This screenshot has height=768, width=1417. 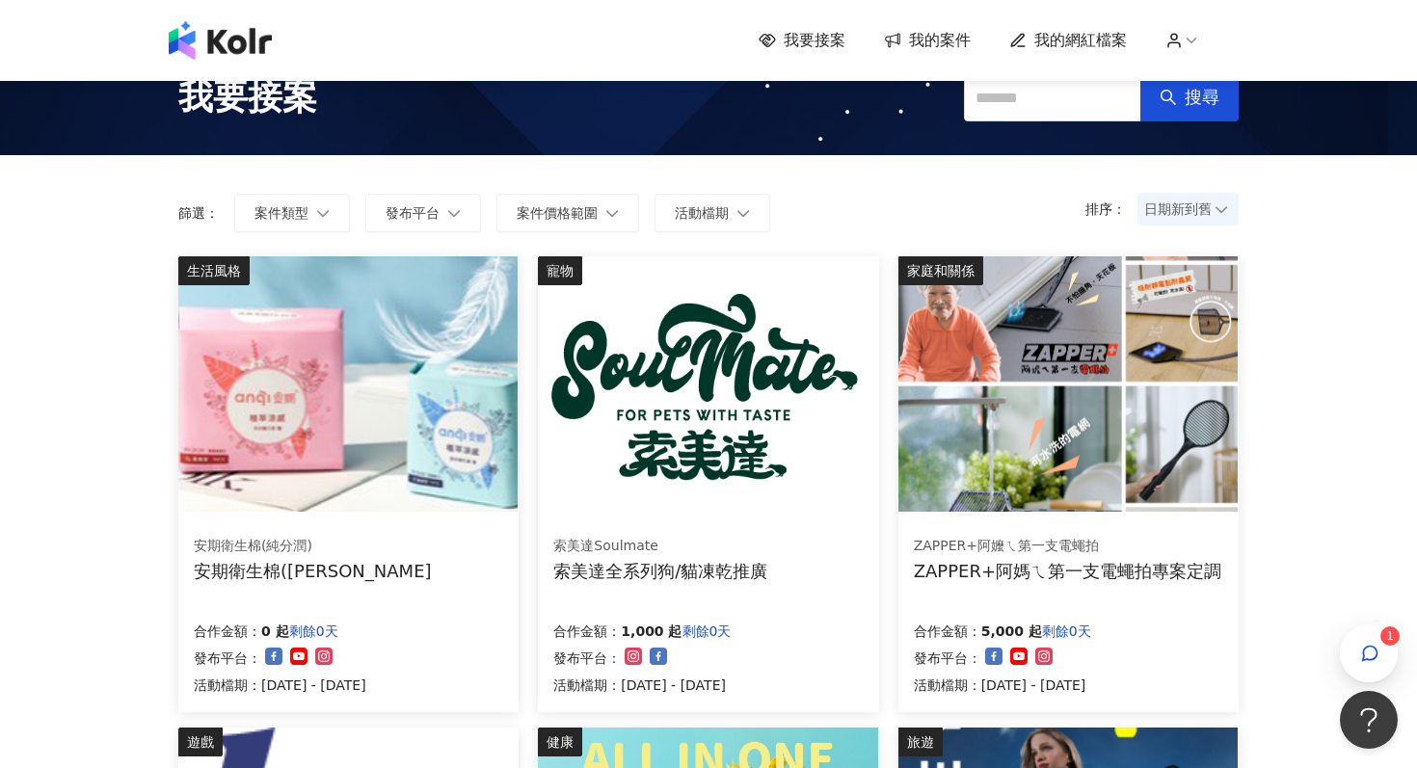 What do you see at coordinates (1067, 547) in the screenshot?
I see `div: ZAPPER+阿嬤ㄟ第一支電蠅拍` at bounding box center [1067, 547].